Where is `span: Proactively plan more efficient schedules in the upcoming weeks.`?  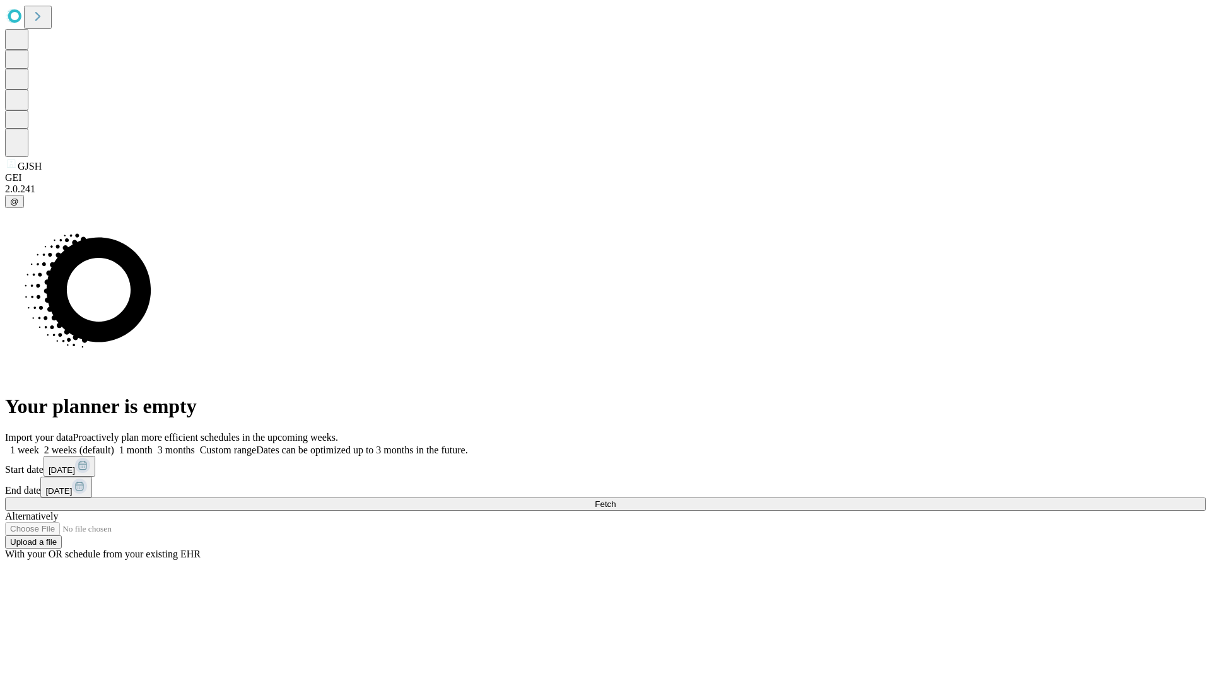
span: Proactively plan more efficient schedules in the upcoming weeks. is located at coordinates (206, 437).